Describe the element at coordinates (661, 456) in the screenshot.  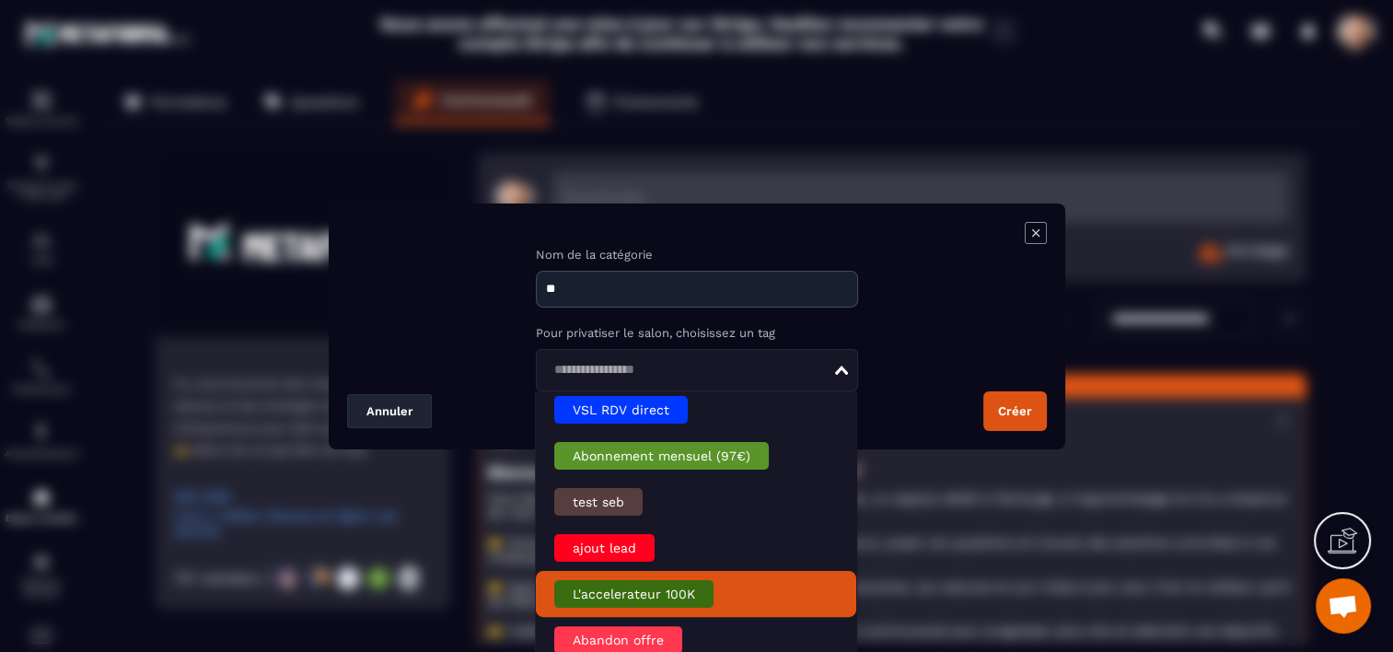
I see `div: Abonnement mensuel (97€)` at that location.